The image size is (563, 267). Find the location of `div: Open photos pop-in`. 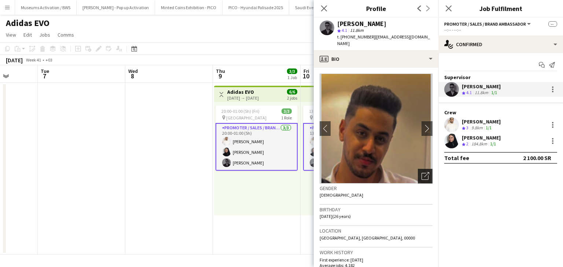

div: Open photos pop-in is located at coordinates (425, 176).